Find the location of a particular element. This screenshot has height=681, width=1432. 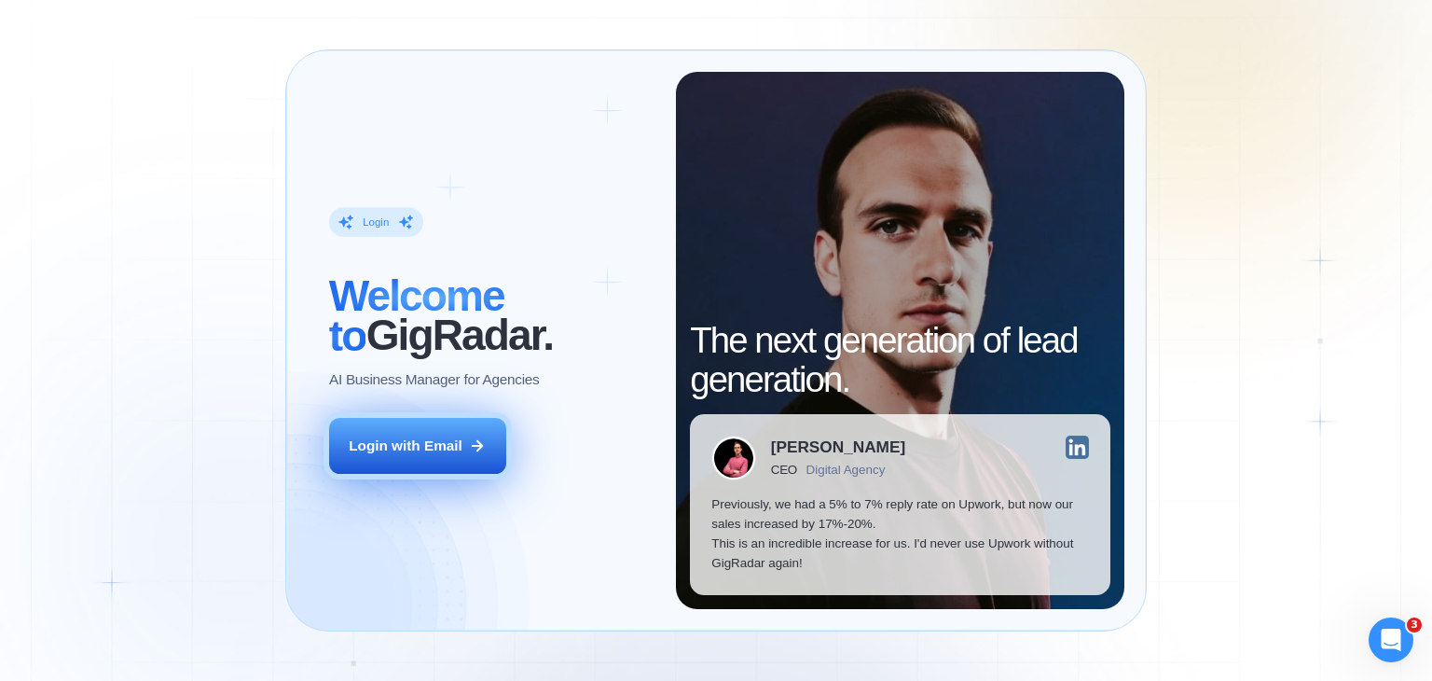

div: Login with Email is located at coordinates (406, 445).